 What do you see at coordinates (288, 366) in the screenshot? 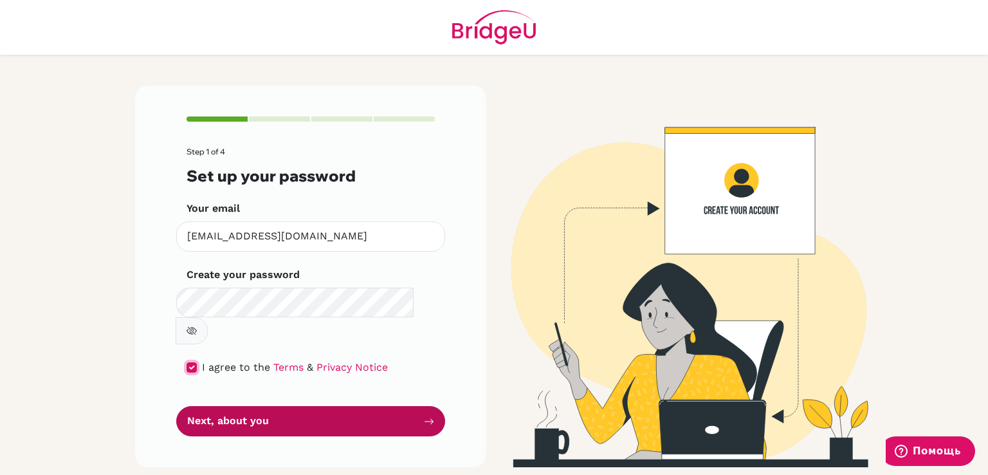
I see `a: Terms` at bounding box center [288, 366].